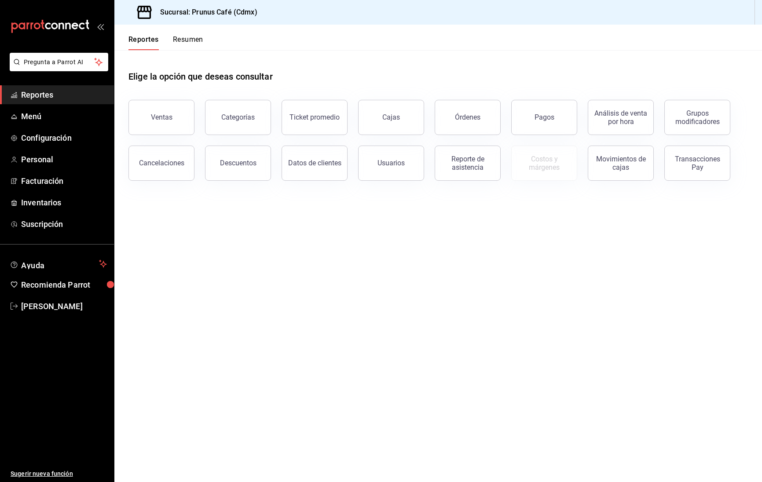 Image resolution: width=762 pixels, height=482 pixels. I want to click on span: Facturación, so click(64, 181).